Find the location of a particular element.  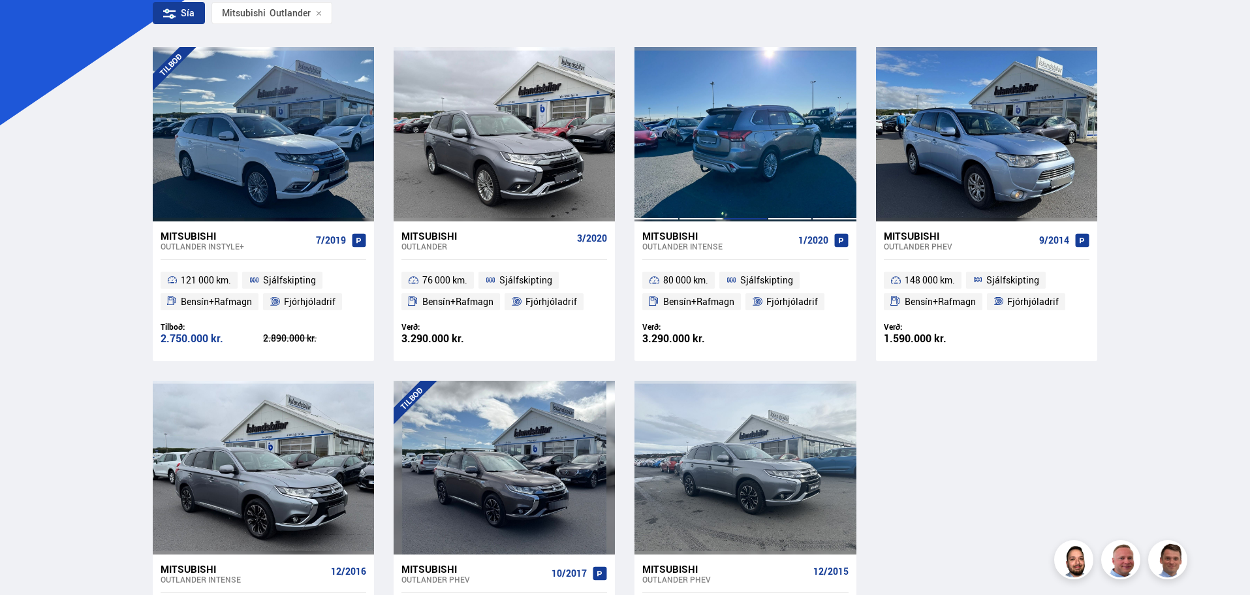

span: 76 000 km. is located at coordinates (445, 280).